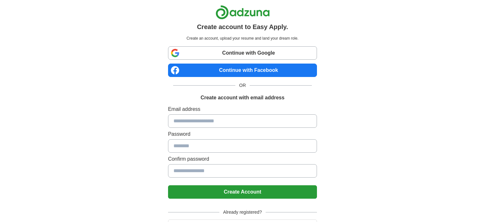 The height and width of the screenshot is (222, 485). What do you see at coordinates (242, 192) in the screenshot?
I see `button: Create Account` at bounding box center [242, 192].